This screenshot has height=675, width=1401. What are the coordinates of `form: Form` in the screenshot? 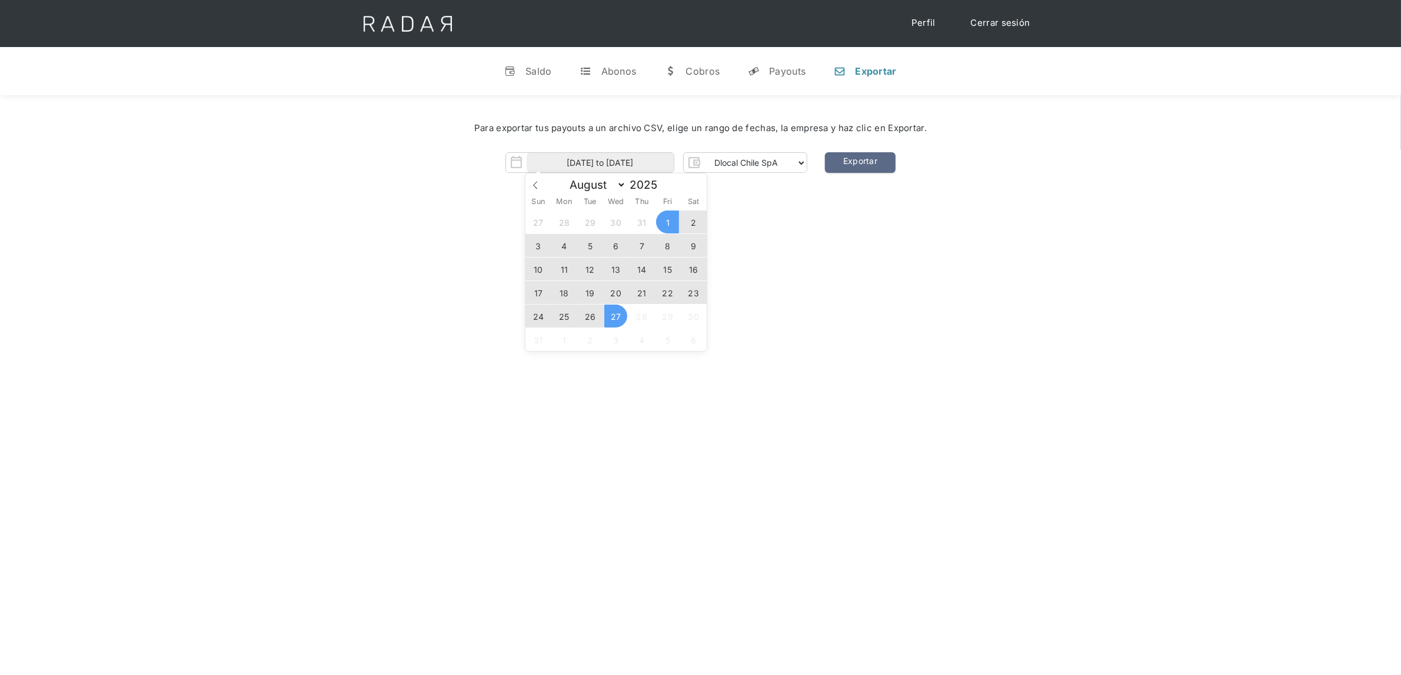 It's located at (656, 162).